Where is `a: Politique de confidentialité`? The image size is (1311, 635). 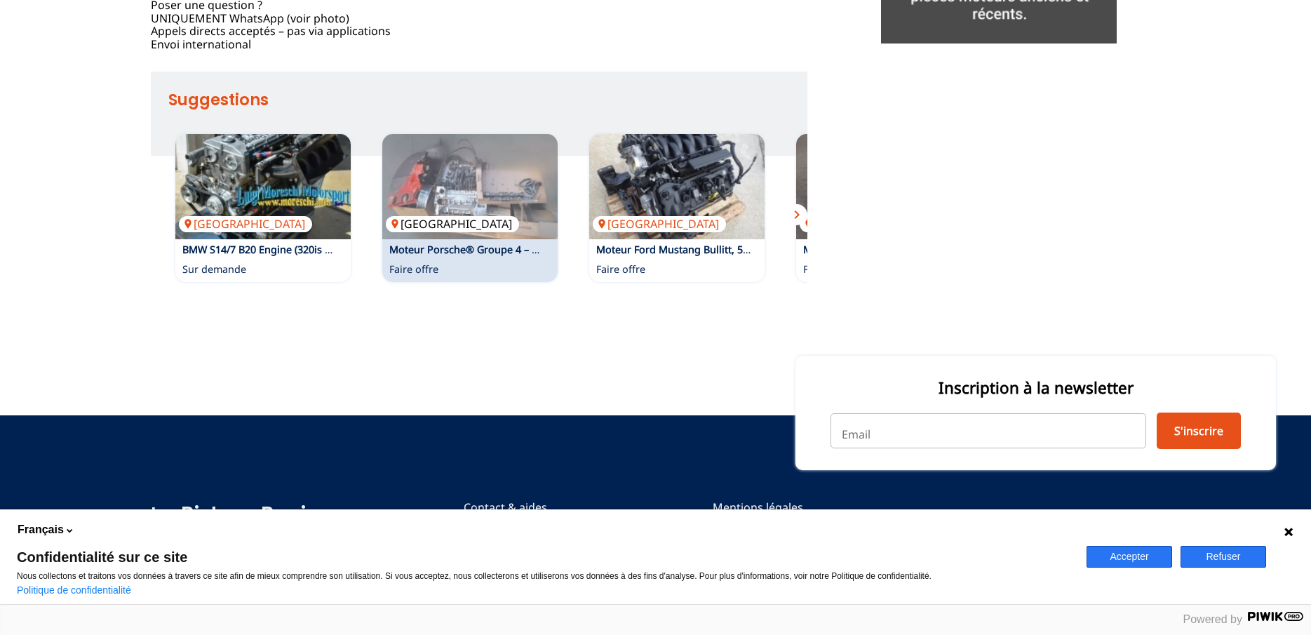
a: Politique de confidentialité is located at coordinates (74, 590).